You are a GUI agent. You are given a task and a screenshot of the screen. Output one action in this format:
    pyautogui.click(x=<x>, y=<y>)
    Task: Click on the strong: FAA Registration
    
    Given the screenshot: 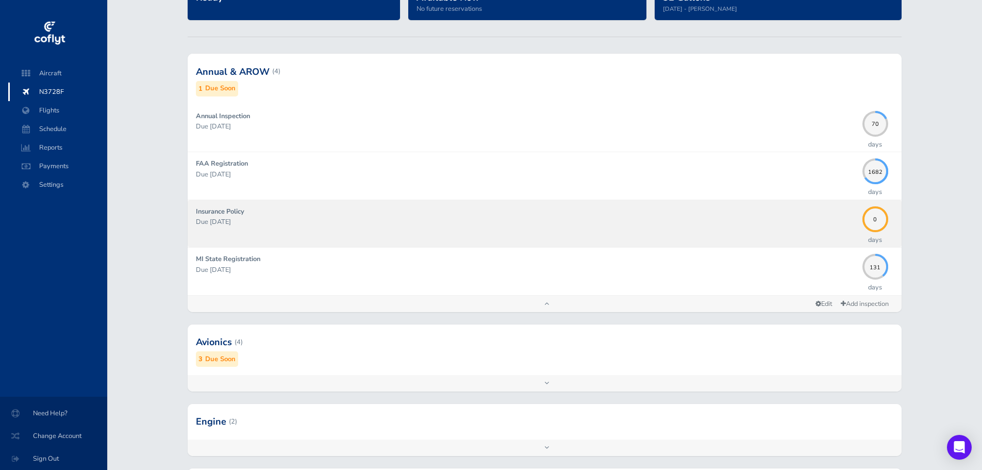 What is the action you would take?
    pyautogui.click(x=222, y=163)
    